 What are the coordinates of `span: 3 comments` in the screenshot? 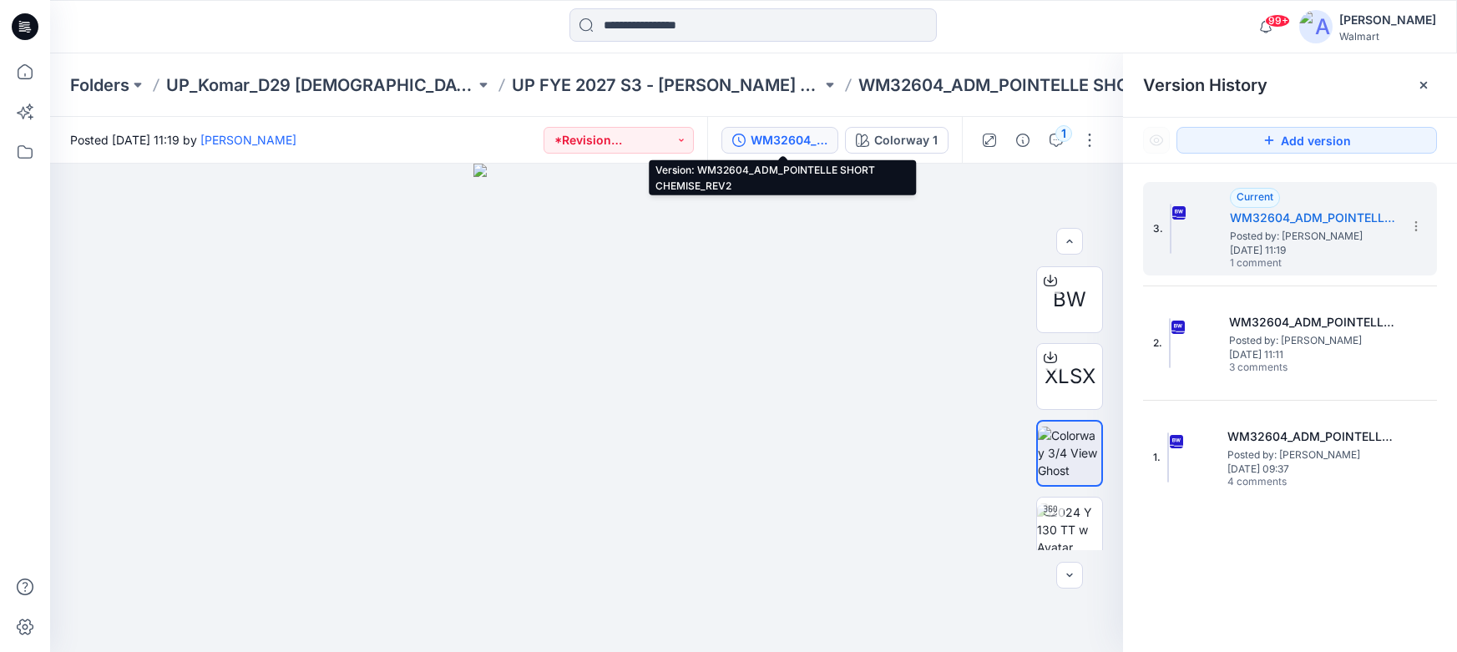 It's located at (1287, 368).